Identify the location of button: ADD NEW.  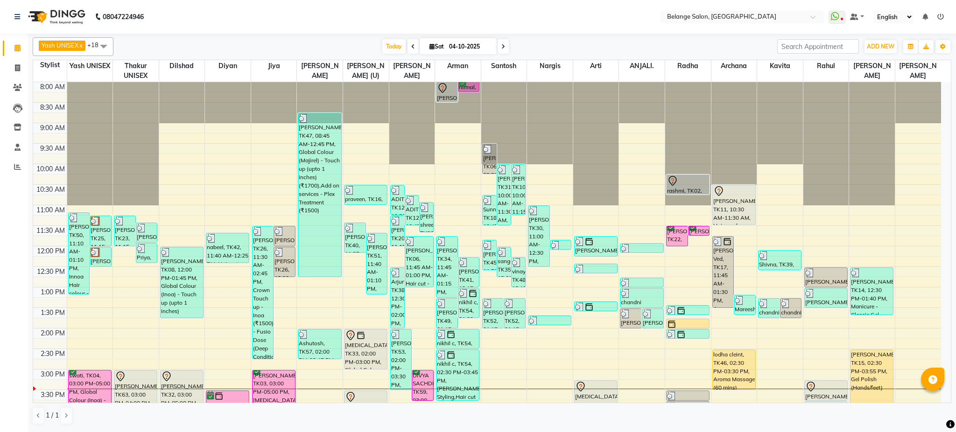
(881, 47).